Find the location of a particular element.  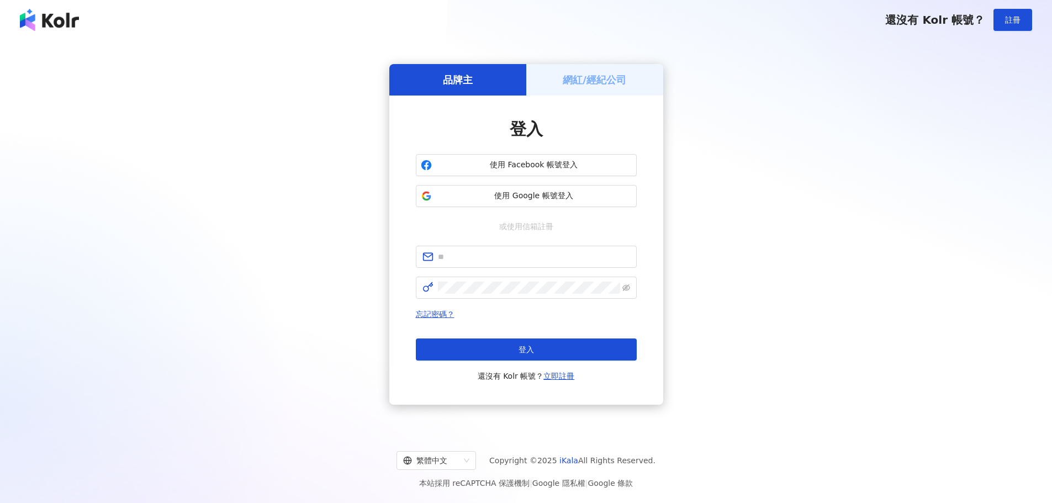

span: 本站採用 reCAPTCHA 保護機制 is located at coordinates (526, 483).